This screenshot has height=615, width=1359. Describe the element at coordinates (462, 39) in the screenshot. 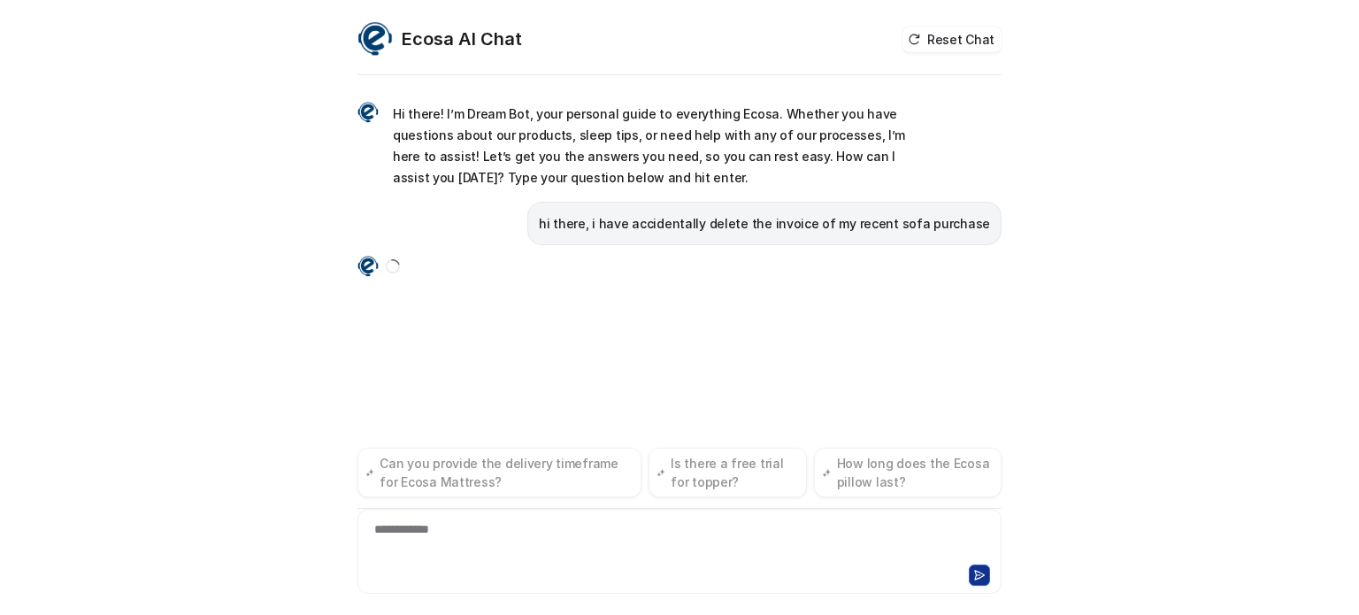

I see `h2: Ecosa AI Chat` at that location.